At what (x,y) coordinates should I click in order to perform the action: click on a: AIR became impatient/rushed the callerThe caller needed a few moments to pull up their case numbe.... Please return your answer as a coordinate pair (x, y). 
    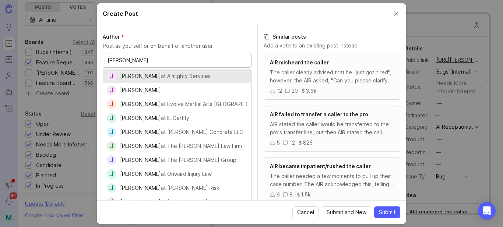
    Looking at the image, I should click on (332, 180).